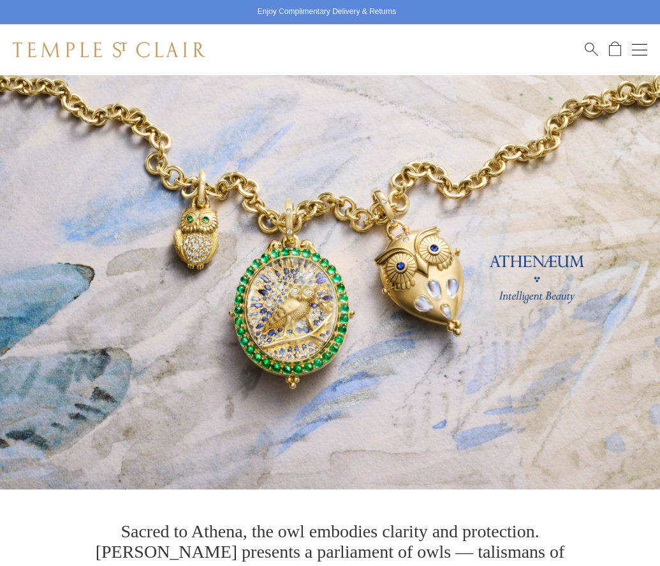  I want to click on button: Open navigation, so click(640, 50).